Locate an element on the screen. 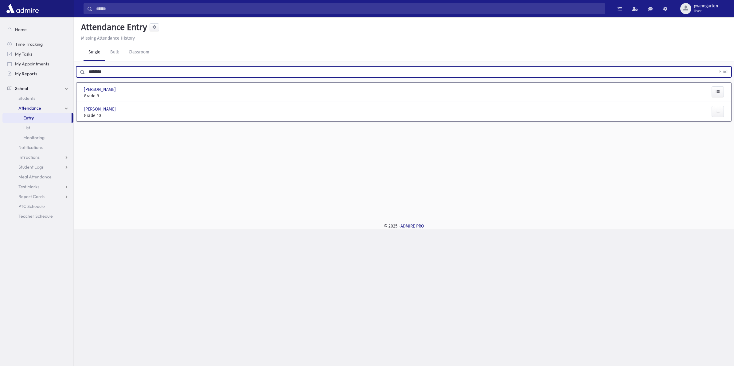 This screenshot has height=366, width=734. span: My Reports is located at coordinates (26, 74).